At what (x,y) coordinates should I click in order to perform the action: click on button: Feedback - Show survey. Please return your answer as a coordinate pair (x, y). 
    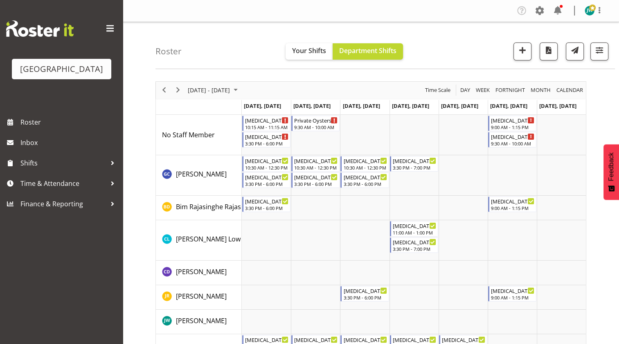
    Looking at the image, I should click on (611, 172).